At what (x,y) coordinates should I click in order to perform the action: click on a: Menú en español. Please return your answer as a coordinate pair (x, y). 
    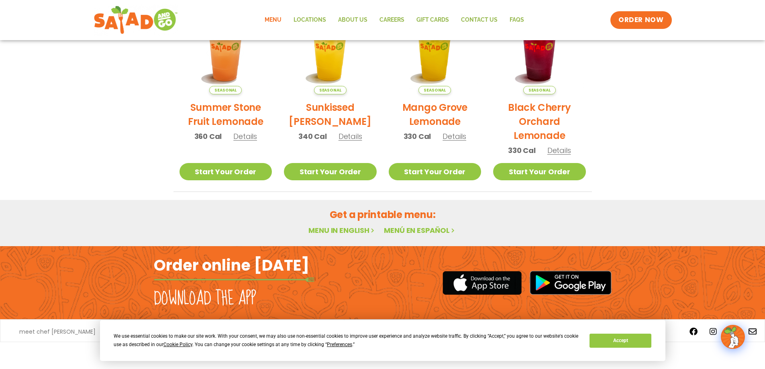
    Looking at the image, I should click on (420, 230).